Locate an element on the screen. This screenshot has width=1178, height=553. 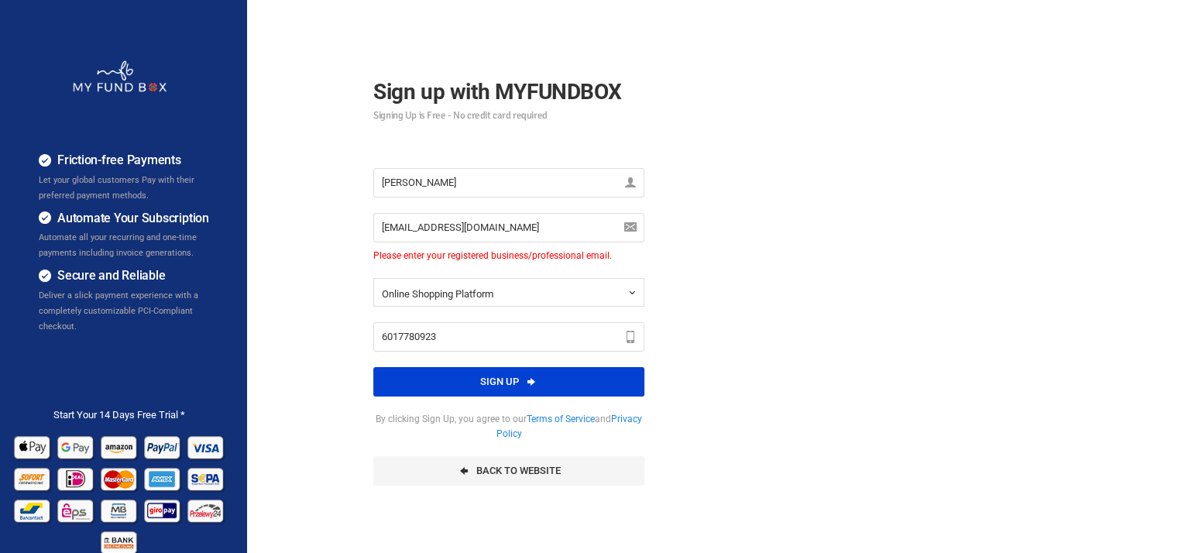
img: Ideal Pay is located at coordinates (76, 478).